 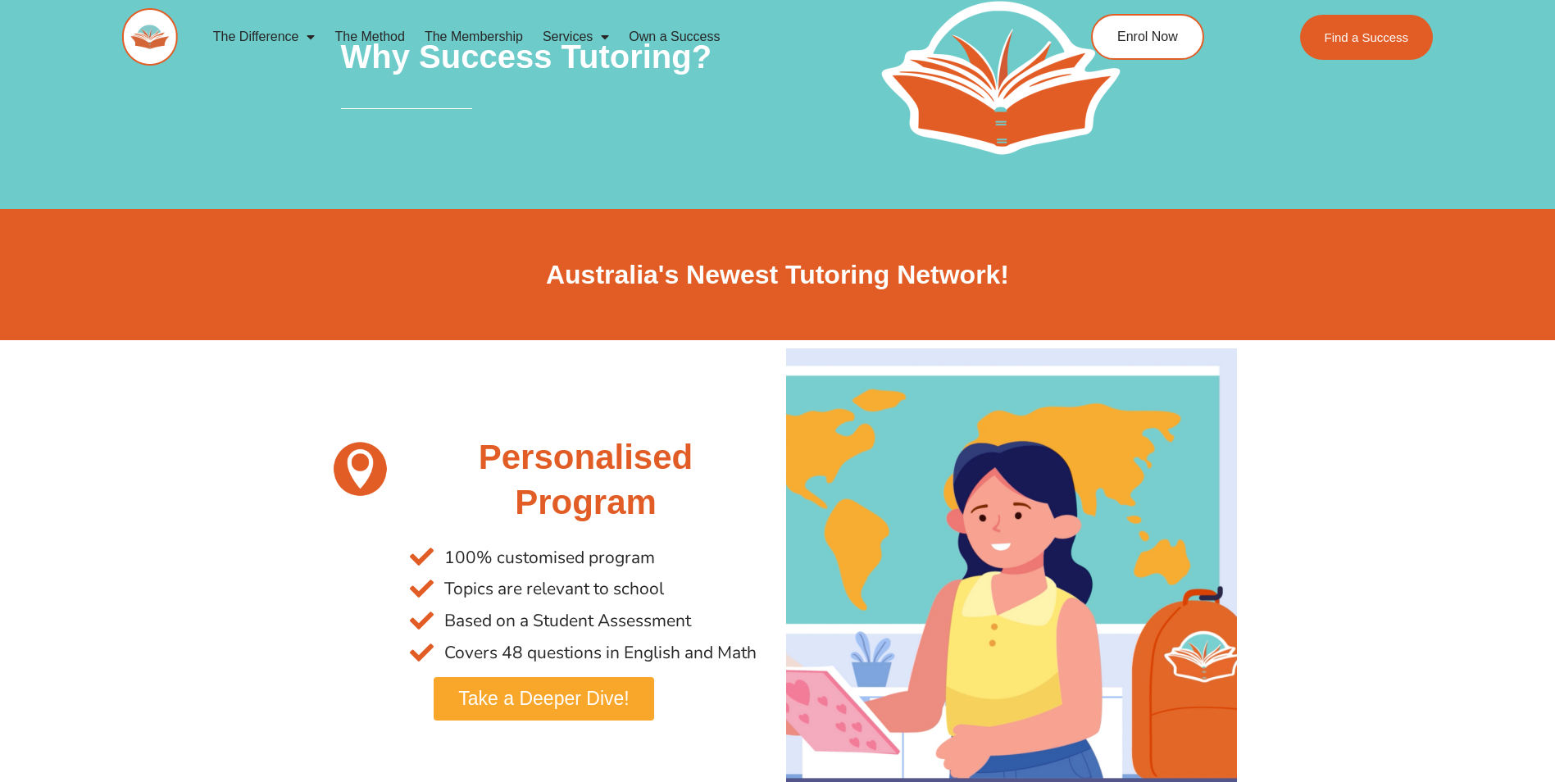 What do you see at coordinates (369, 37) in the screenshot?
I see `a: The Method` at bounding box center [369, 37].